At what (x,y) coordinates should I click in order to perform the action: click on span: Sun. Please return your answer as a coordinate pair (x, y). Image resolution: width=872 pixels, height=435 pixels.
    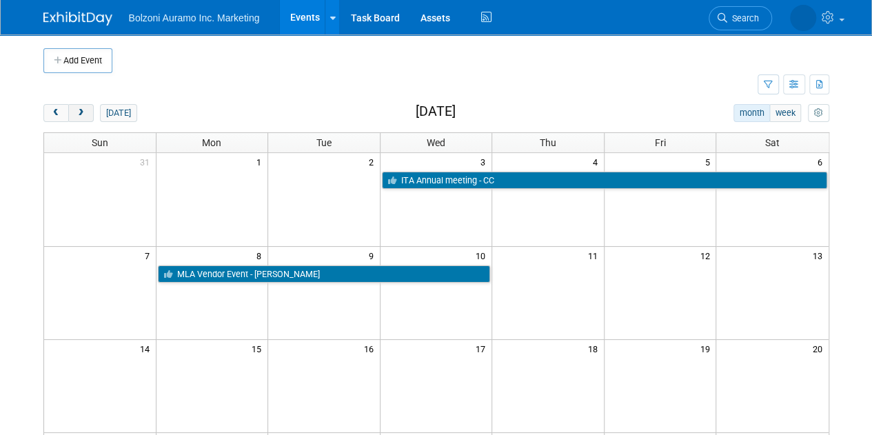
    Looking at the image, I should click on (100, 143).